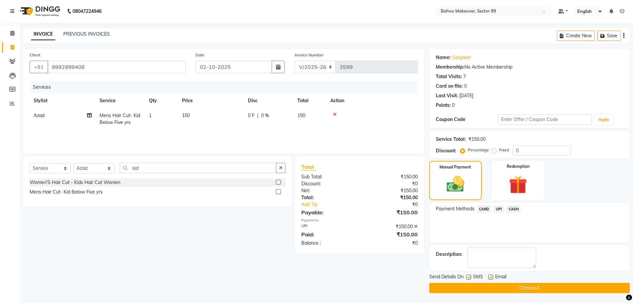 This screenshot has height=303, width=633. What do you see at coordinates (479, 150) in the screenshot?
I see `label: Percentage` at bounding box center [479, 150].